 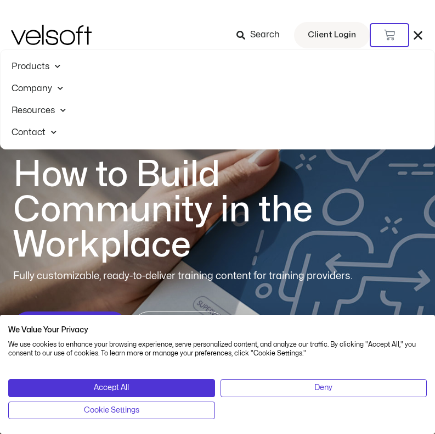 What do you see at coordinates (217, 210) in the screenshot?
I see `h1: How to Build Community in the Workplace` at bounding box center [217, 210].